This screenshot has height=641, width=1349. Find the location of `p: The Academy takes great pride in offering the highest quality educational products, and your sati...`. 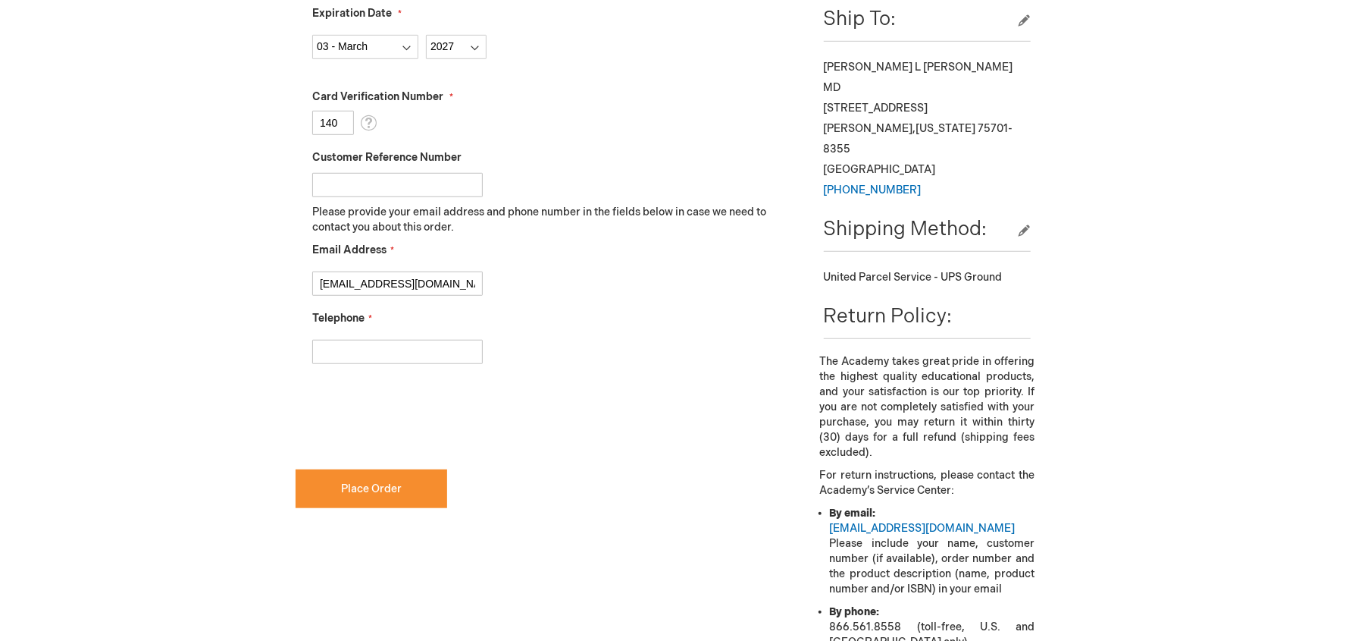

p: The Academy takes great pride in offering the highest quality educational products, and your sati... is located at coordinates (927, 407).